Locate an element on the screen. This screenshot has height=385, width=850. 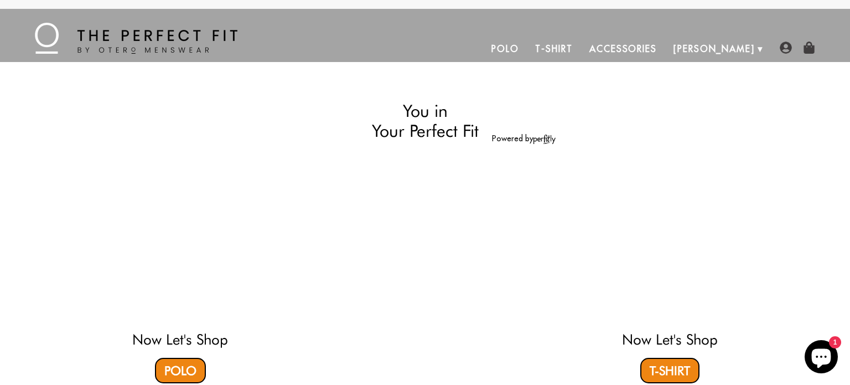
a: Accessories is located at coordinates (623, 49).